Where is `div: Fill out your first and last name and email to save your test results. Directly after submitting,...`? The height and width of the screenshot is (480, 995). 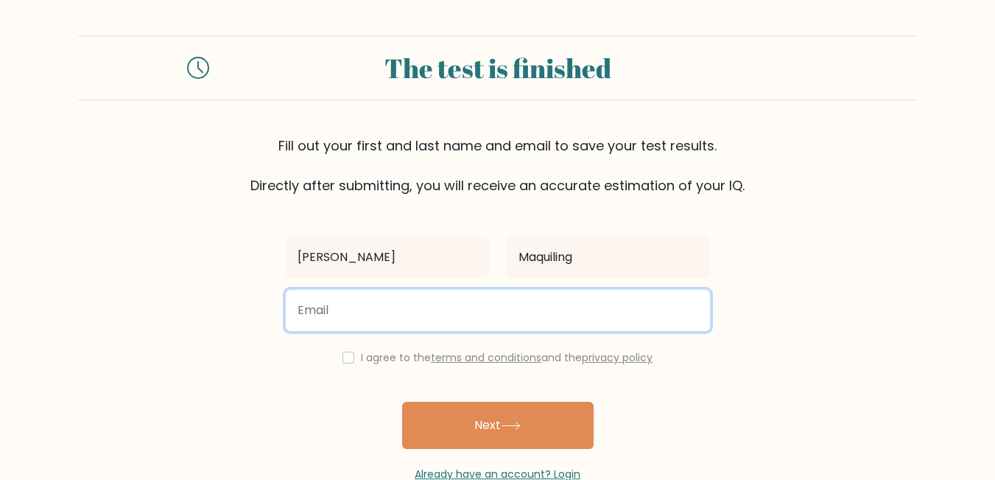
div: Fill out your first and last name and email to save your test results. Directly after submitting,... is located at coordinates (498, 165).